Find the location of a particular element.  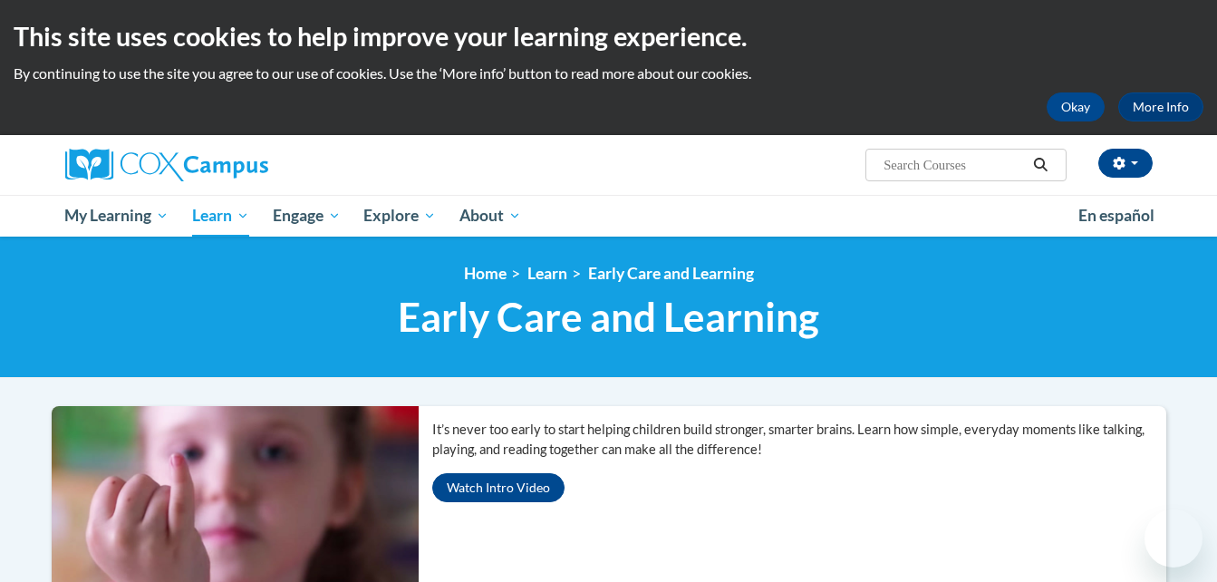

a: About is located at coordinates (490, 216).